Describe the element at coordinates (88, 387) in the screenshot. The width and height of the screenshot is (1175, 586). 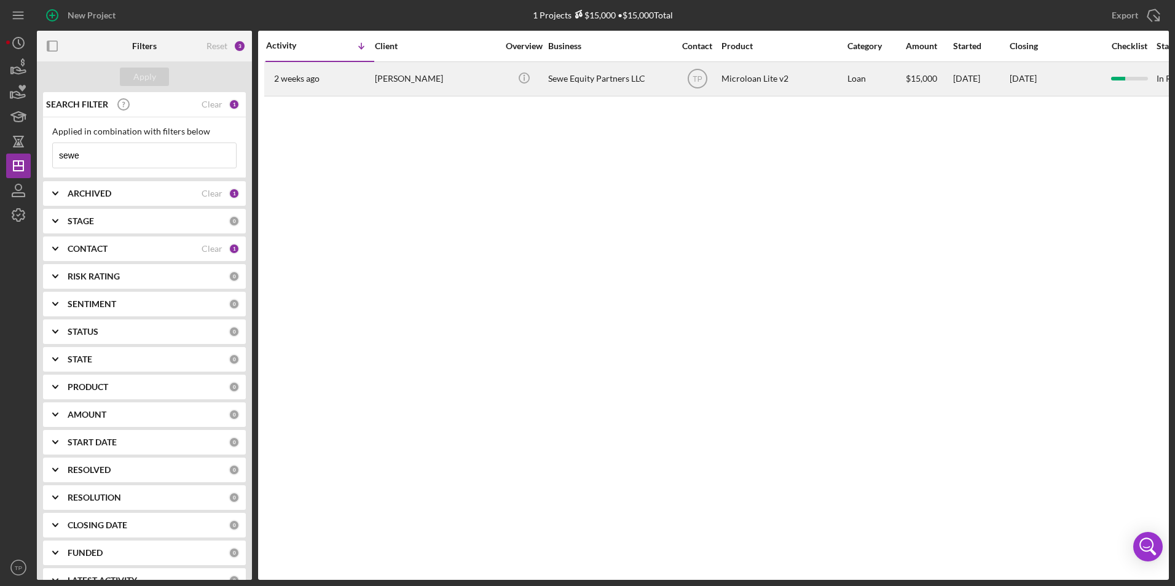
I see `b: PRODUCT` at that location.